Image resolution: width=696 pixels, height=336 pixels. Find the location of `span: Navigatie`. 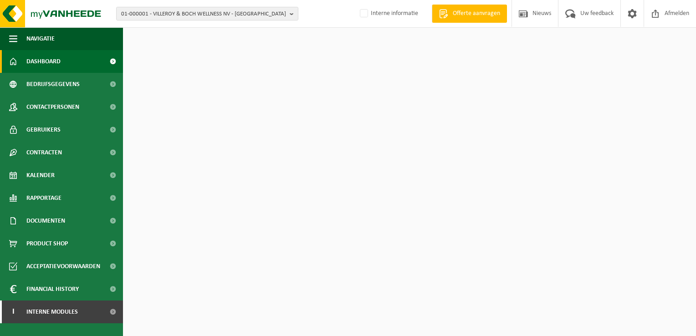

span: Navigatie is located at coordinates (41, 39).